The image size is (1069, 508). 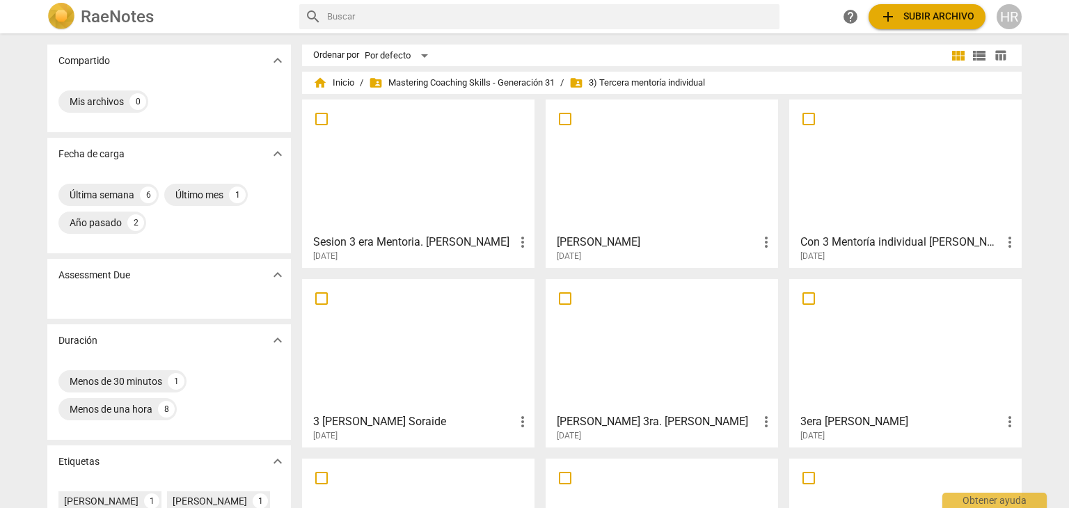 I want to click on button: HR, so click(x=1009, y=17).